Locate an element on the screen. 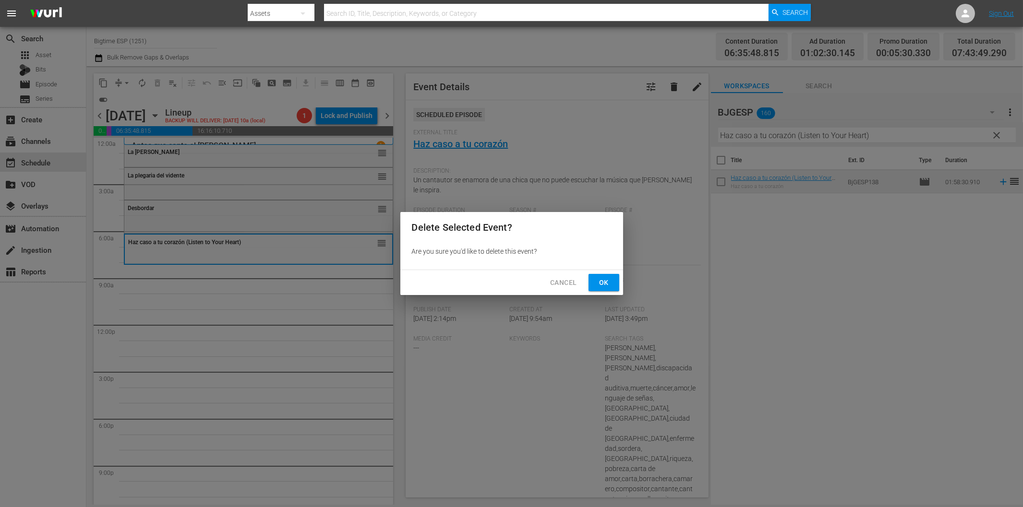 This screenshot has height=507, width=1023. button: Ok is located at coordinates (604, 283).